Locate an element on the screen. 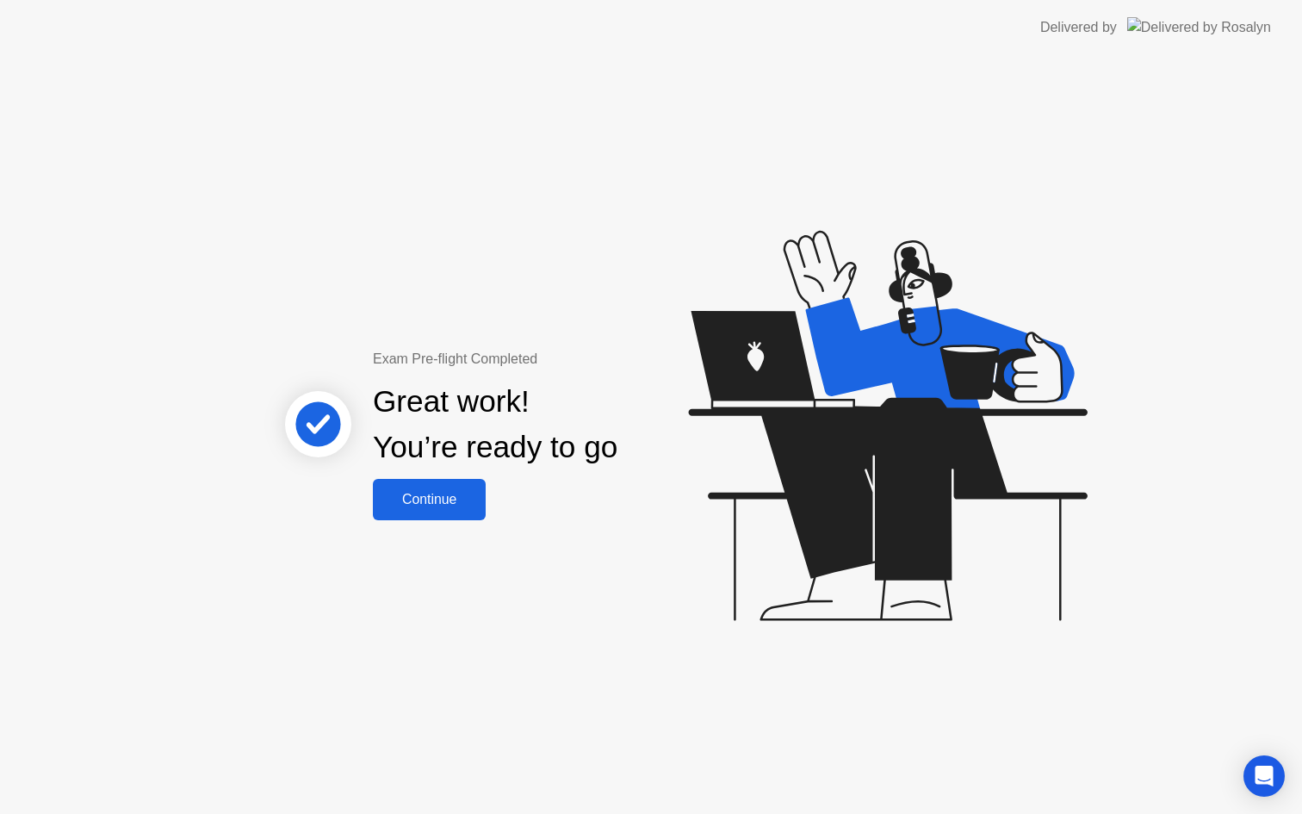 This screenshot has height=814, width=1302. div: Great work! You’re ready to go is located at coordinates (495, 424).